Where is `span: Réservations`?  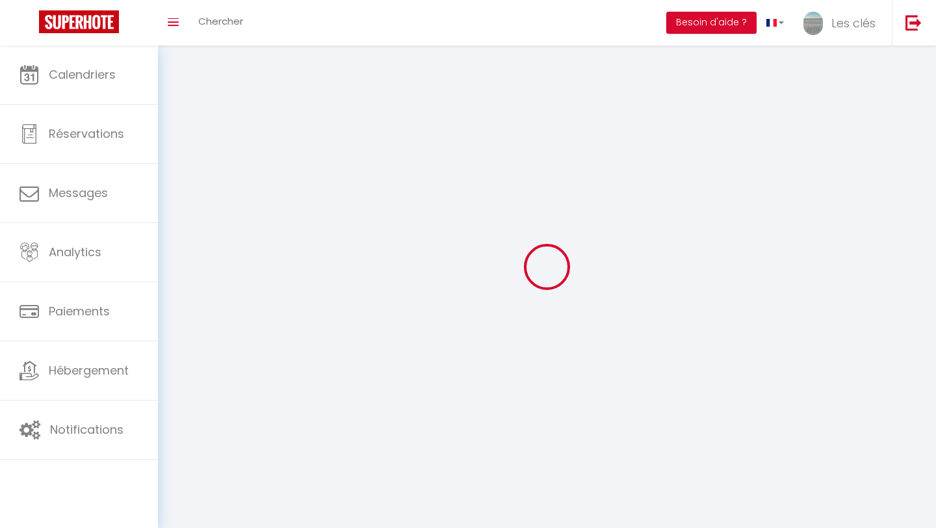
span: Réservations is located at coordinates (86, 133).